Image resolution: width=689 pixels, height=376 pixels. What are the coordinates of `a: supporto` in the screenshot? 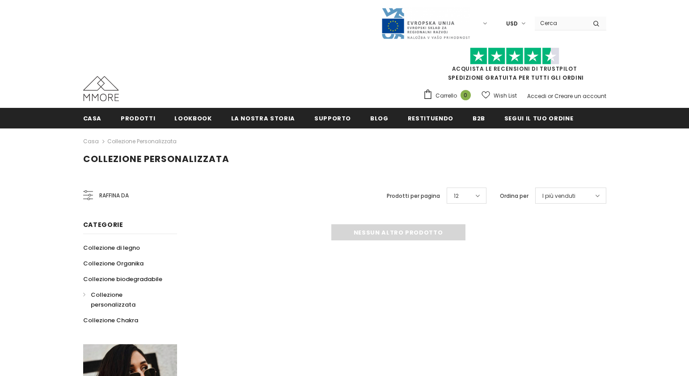 It's located at (333, 118).